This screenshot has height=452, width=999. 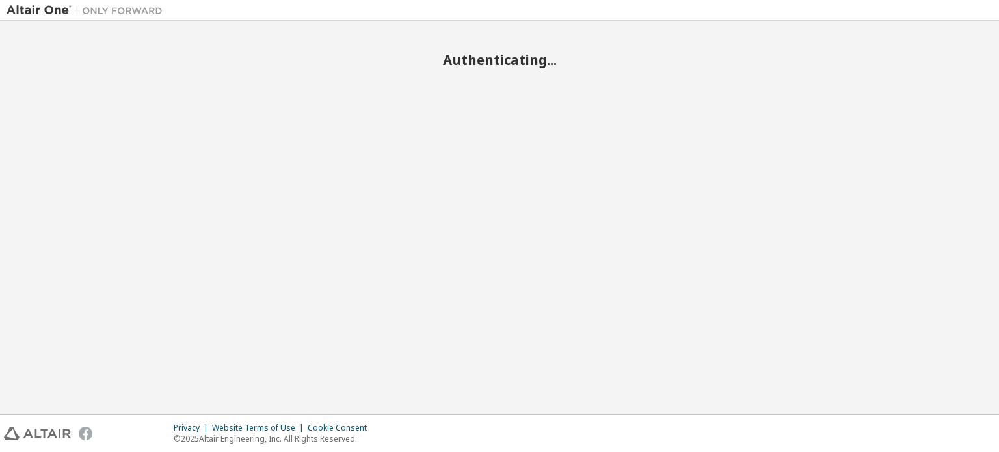 I want to click on div: Website Terms of Use, so click(x=259, y=428).